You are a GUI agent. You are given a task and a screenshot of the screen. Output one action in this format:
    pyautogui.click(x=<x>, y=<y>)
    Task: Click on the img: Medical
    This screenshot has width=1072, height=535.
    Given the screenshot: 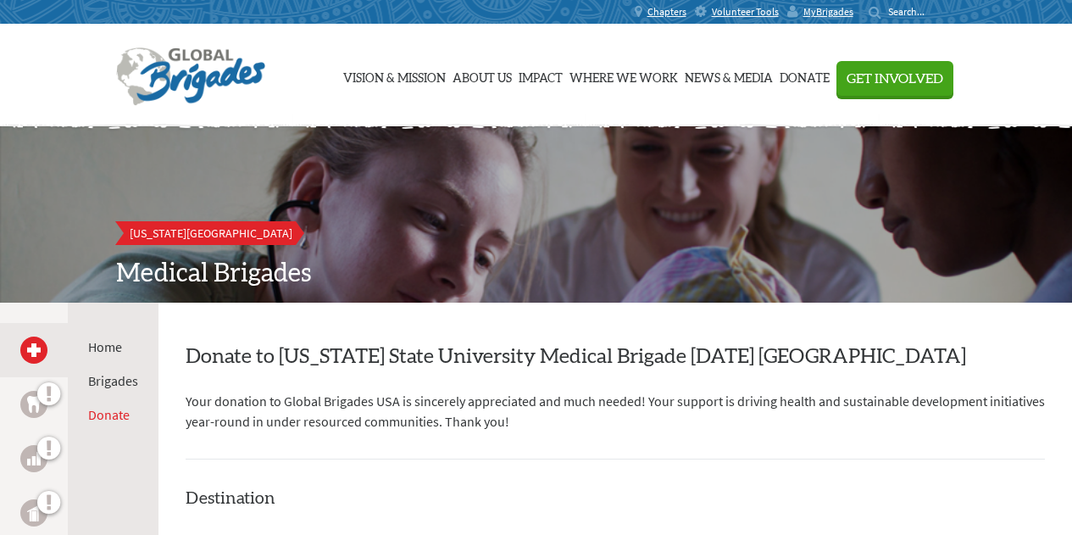 What is the action you would take?
    pyautogui.click(x=34, y=350)
    